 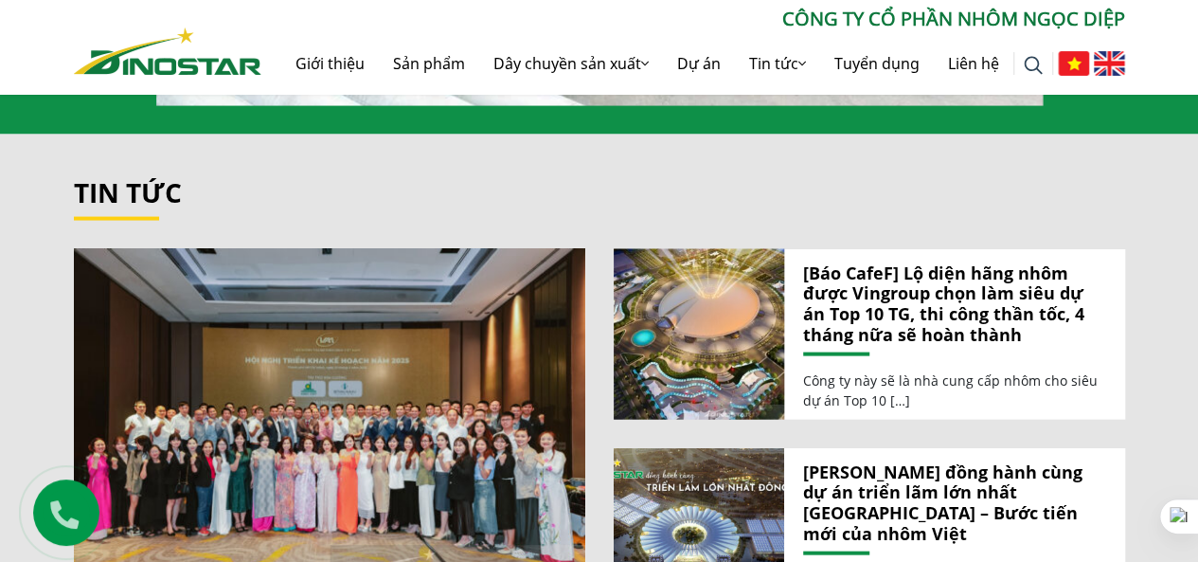 I want to click on a: Liên hệ, so click(x=974, y=63).